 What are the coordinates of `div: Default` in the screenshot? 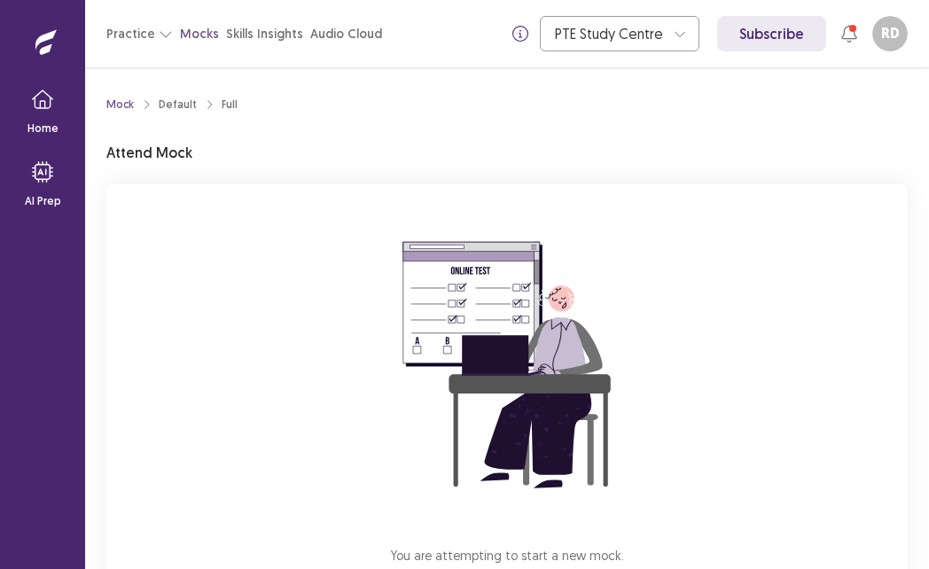 It's located at (177, 105).